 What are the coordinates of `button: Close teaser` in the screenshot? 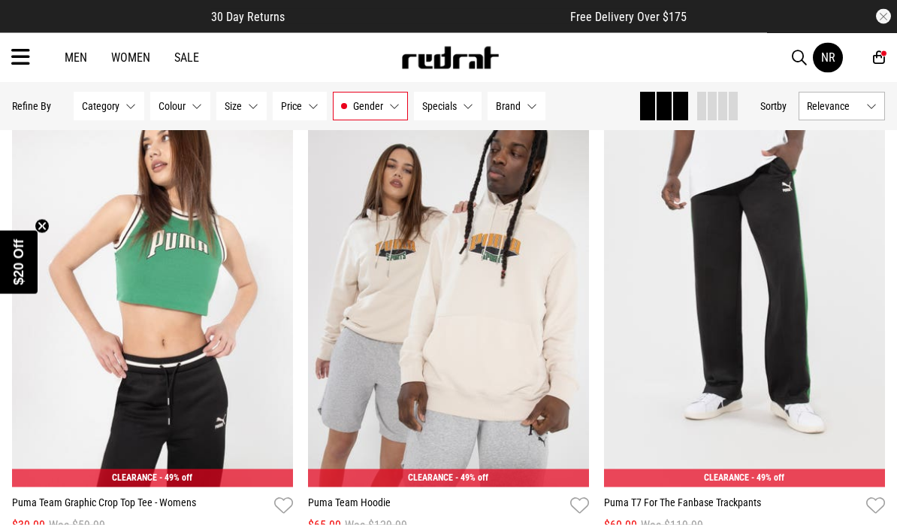 It's located at (42, 226).